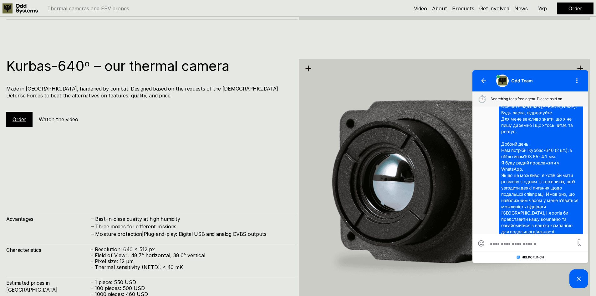 This screenshot has height=296, width=596. I want to click on h5: Watch the video, so click(59, 119).